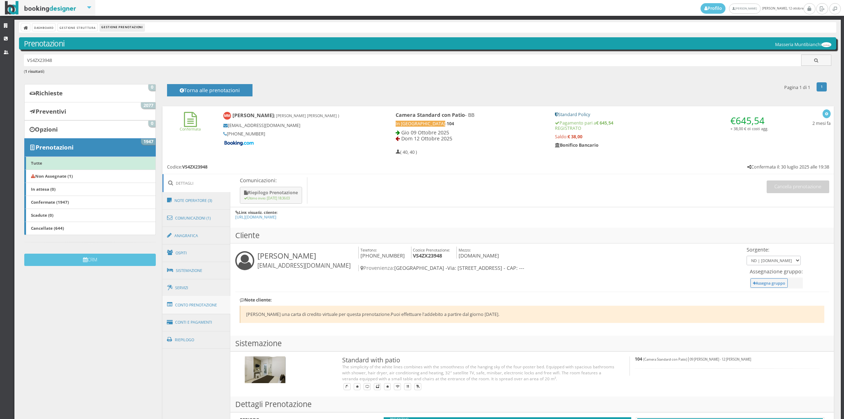 This screenshot has height=419, width=844. What do you see at coordinates (826, 45) in the screenshot?
I see `img: 56db488bc92111ef969d06d5a9c234c7.png` at bounding box center [826, 45].